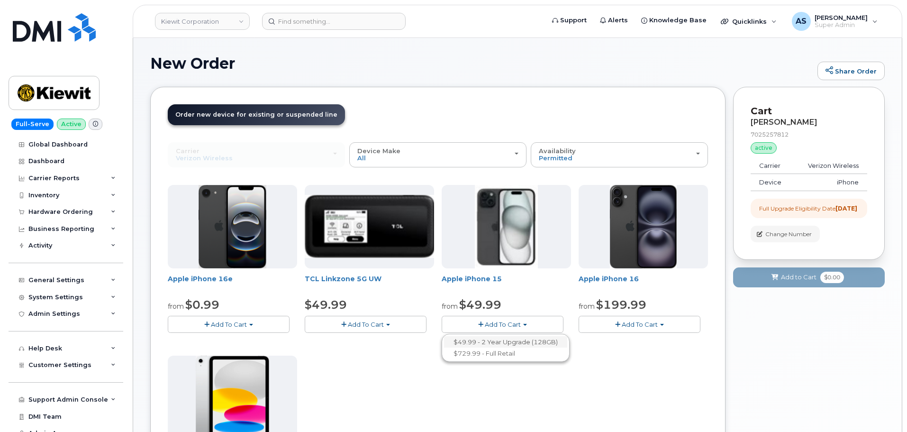 Image resolution: width=907 pixels, height=432 pixels. Describe the element at coordinates (643, 283) in the screenshot. I see `div: Apple iPhone 16` at that location.